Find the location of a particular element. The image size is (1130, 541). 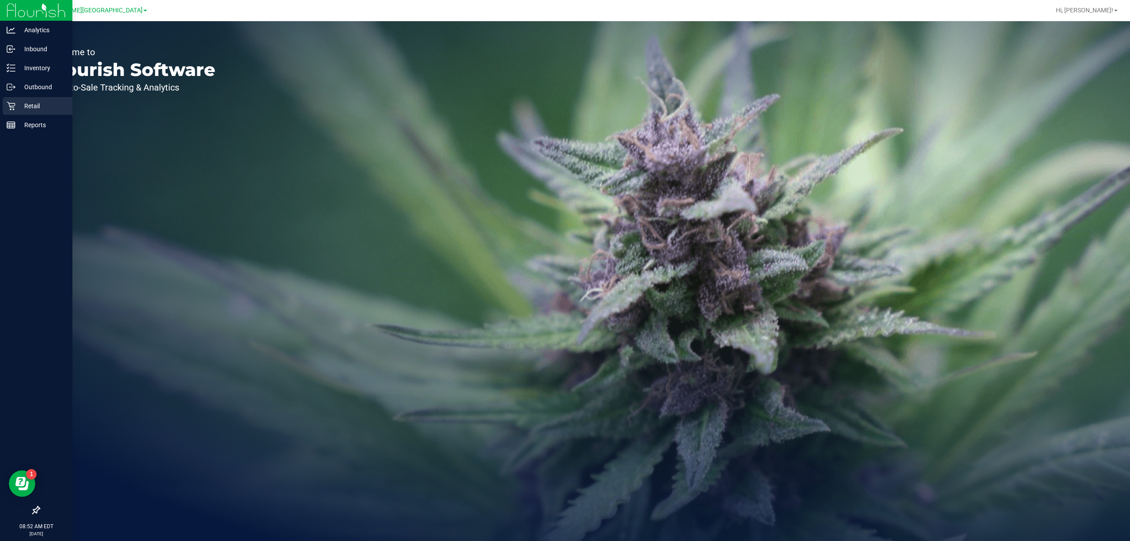

span: 1 is located at coordinates (5, 5).